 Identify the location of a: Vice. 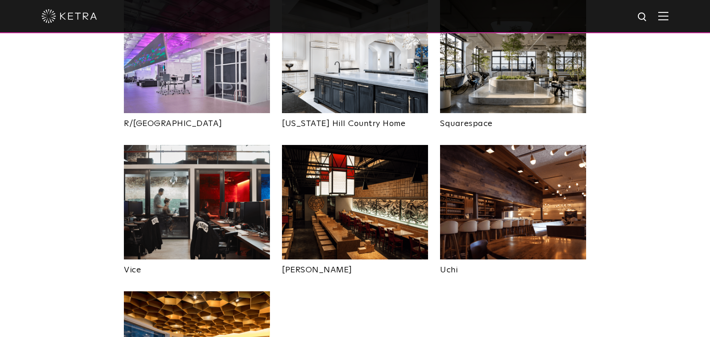
(197, 267).